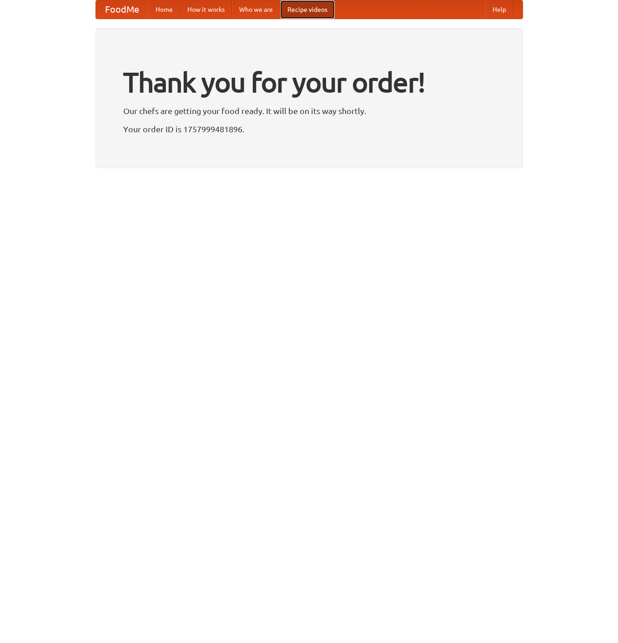 This screenshot has height=643, width=618. I want to click on a: Recipe videos, so click(307, 10).